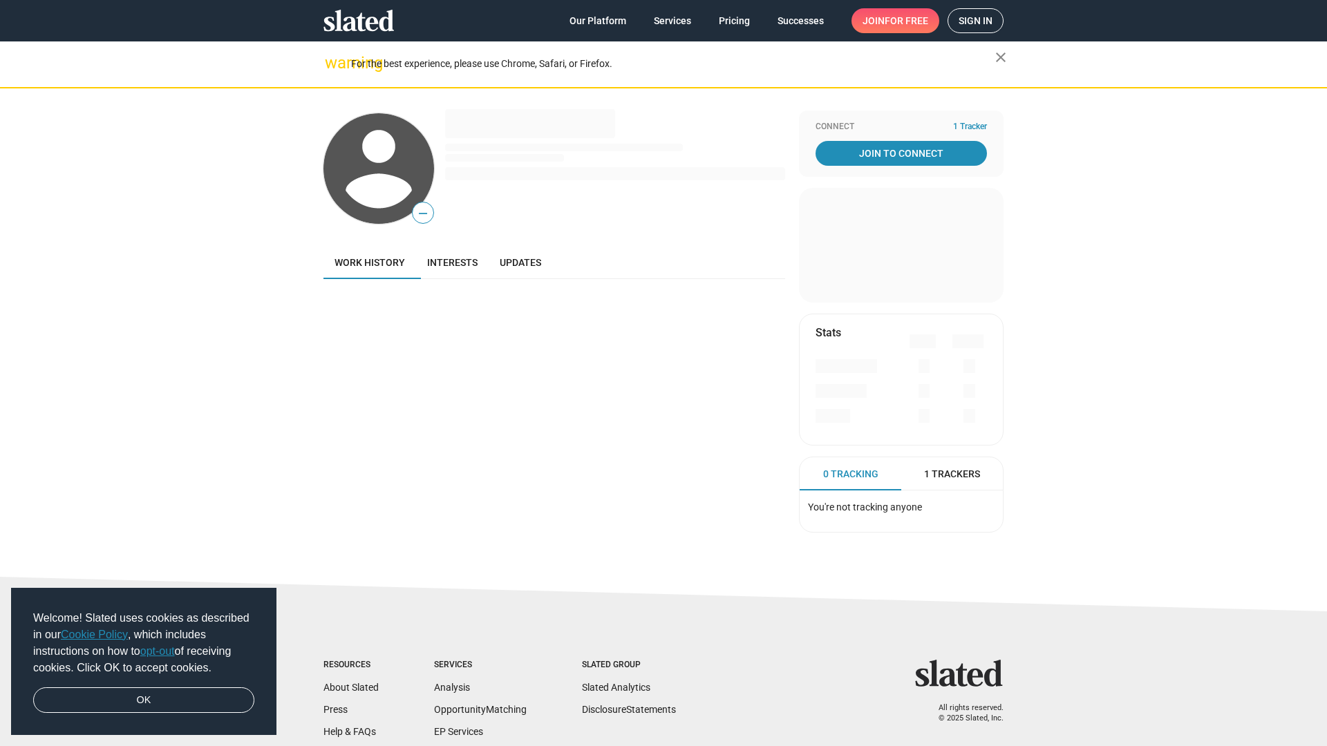 Image resolution: width=1327 pixels, height=746 pixels. What do you see at coordinates (333, 63) in the screenshot?
I see `mat-icon: warning` at bounding box center [333, 63].